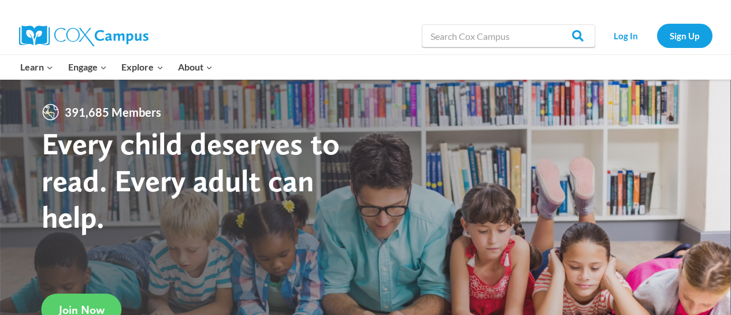 This screenshot has width=731, height=315. I want to click on span: Explore, so click(142, 67).